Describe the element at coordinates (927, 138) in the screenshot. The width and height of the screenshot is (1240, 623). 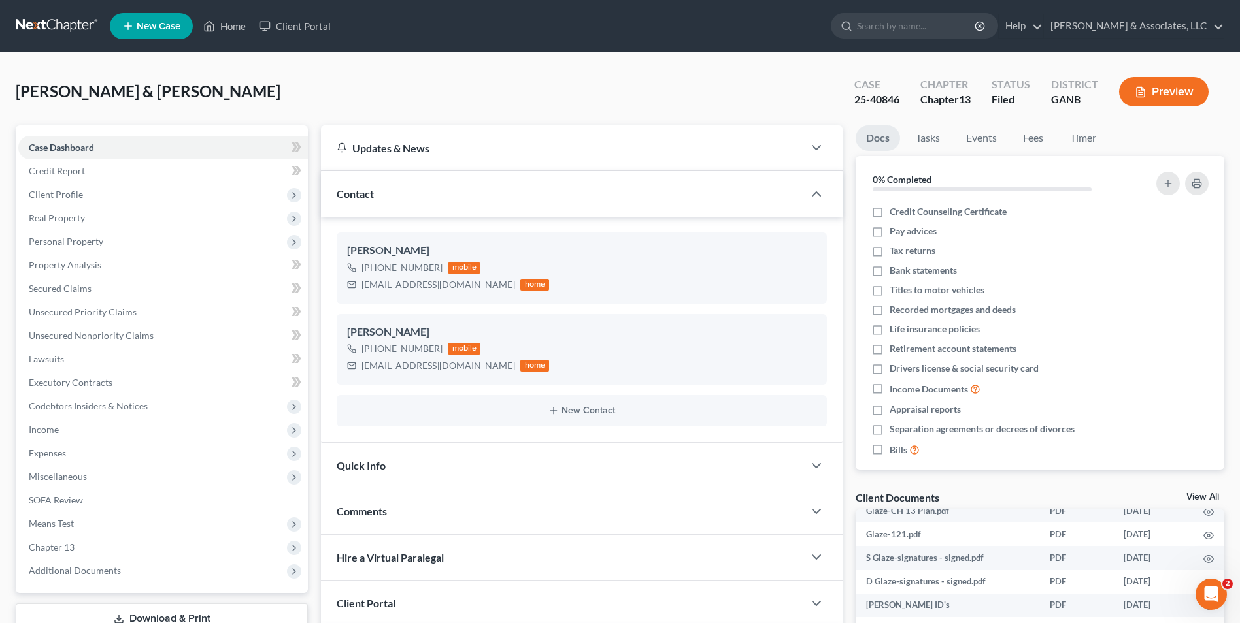
I see `a: Tasks` at that location.